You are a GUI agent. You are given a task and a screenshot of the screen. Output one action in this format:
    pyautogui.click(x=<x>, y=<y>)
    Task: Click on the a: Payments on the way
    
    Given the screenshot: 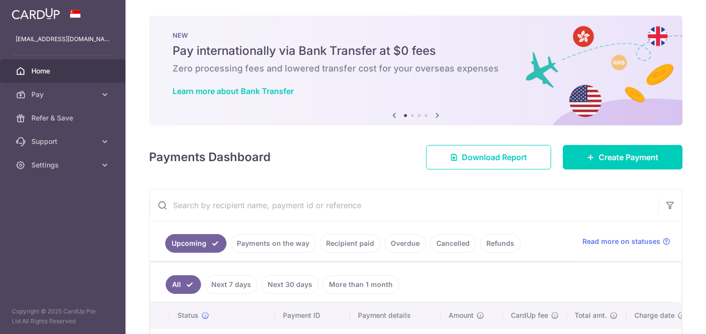 What is the action you would take?
    pyautogui.click(x=273, y=244)
    